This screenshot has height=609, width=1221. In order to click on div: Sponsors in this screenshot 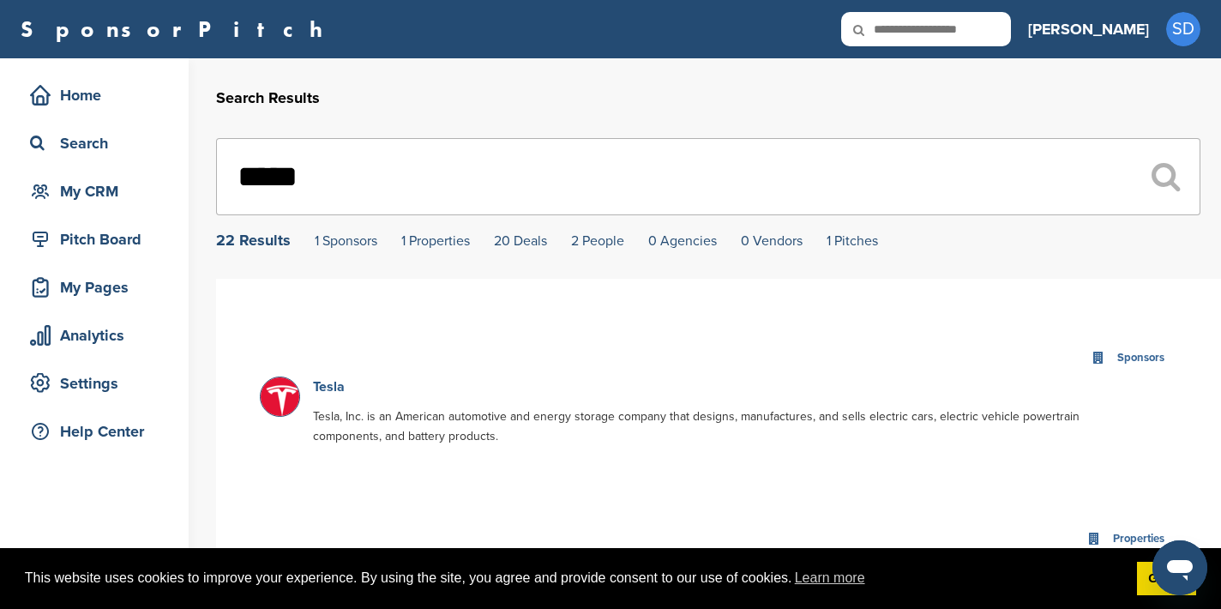, I will do `click(1140, 357)`.